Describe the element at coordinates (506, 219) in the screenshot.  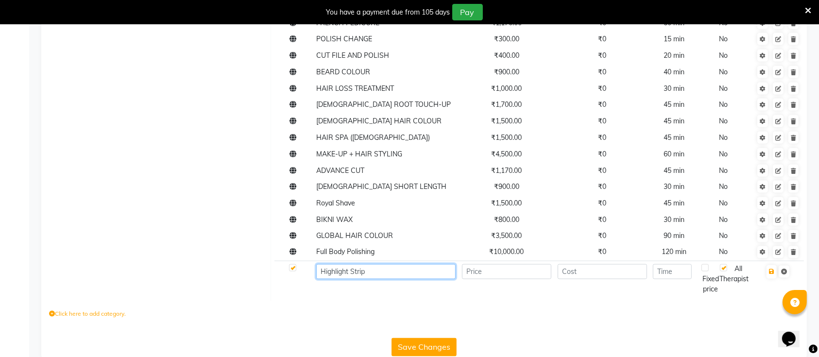
I see `span: ₹800.00` at that location.